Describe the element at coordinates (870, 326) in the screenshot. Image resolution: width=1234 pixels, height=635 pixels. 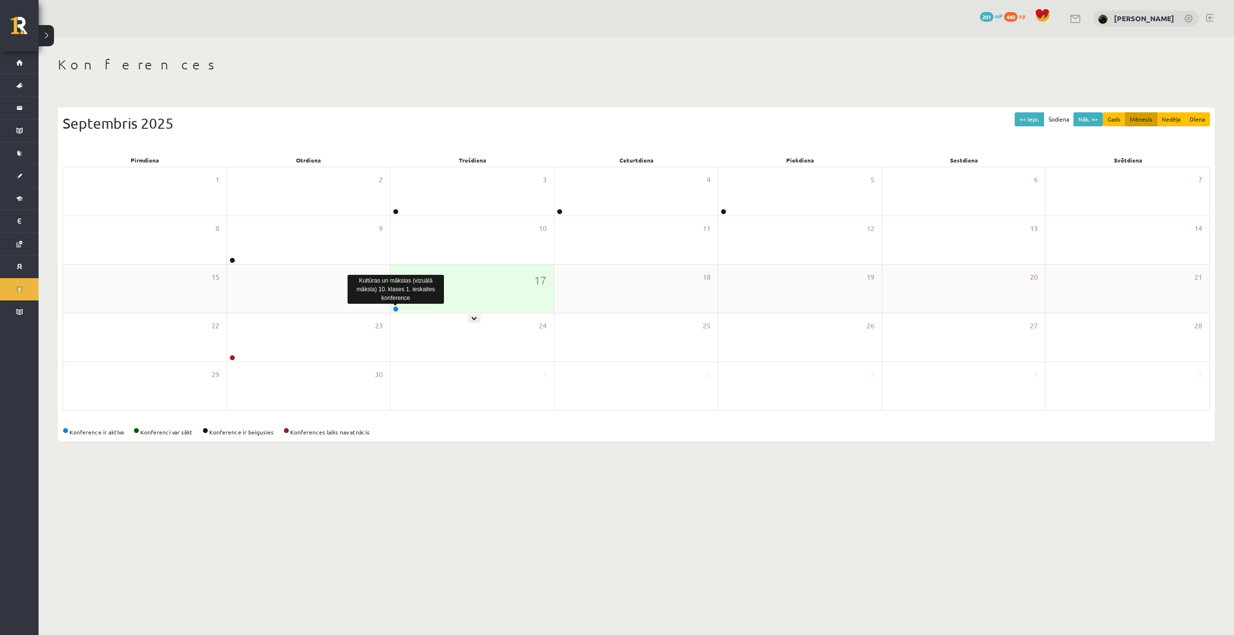
I see `span: 26` at that location.